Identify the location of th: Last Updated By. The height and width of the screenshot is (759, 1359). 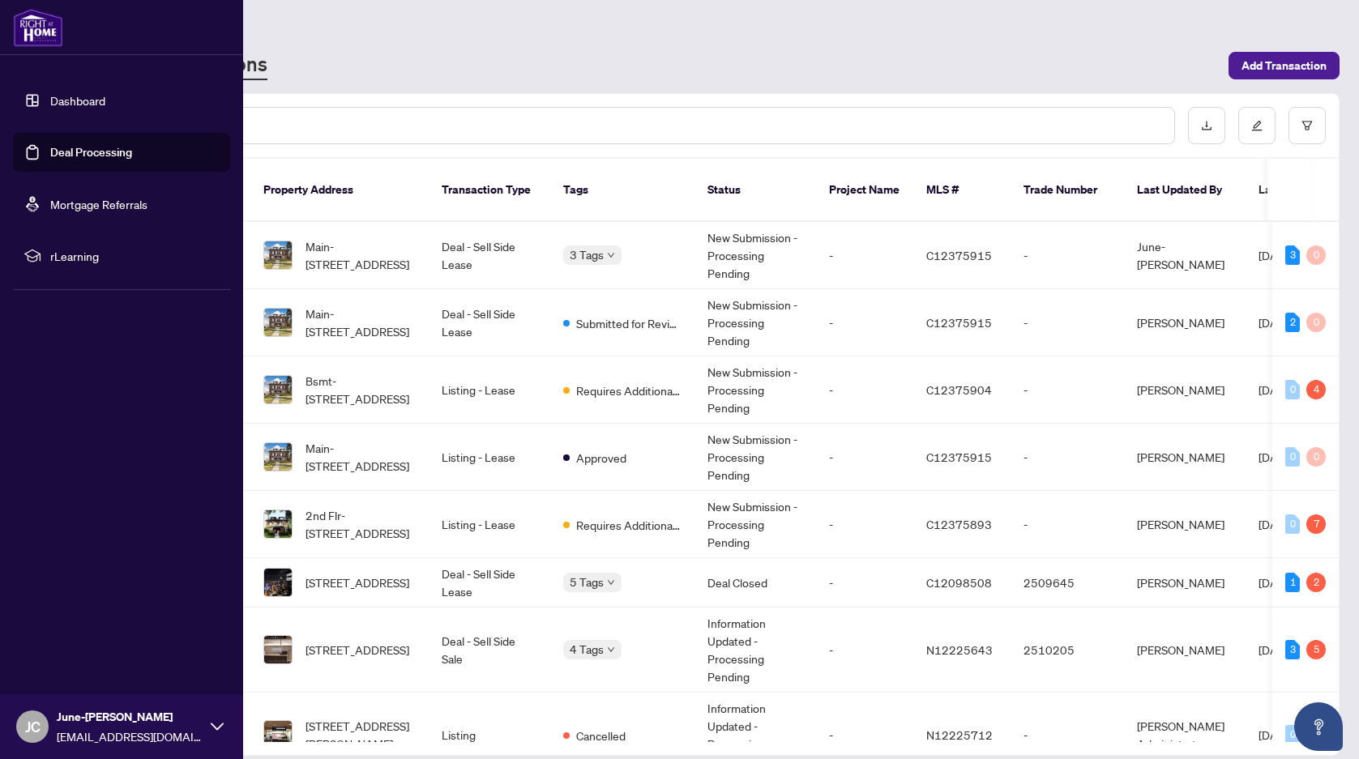
(1185, 190).